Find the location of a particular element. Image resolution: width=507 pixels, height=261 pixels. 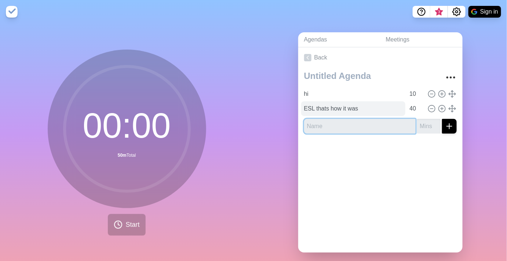

button: Settings is located at coordinates (457, 12).